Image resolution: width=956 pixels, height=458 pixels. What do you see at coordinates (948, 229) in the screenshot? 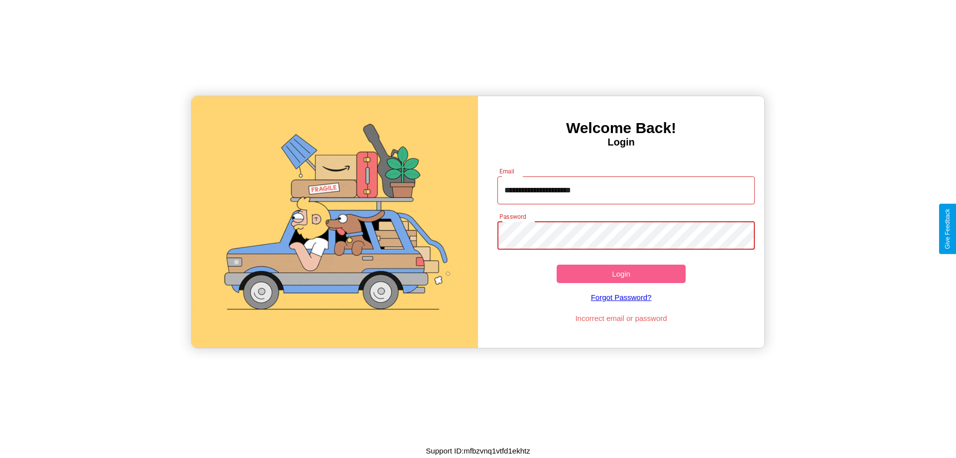
I see `div: Give Feedback` at bounding box center [948, 229].